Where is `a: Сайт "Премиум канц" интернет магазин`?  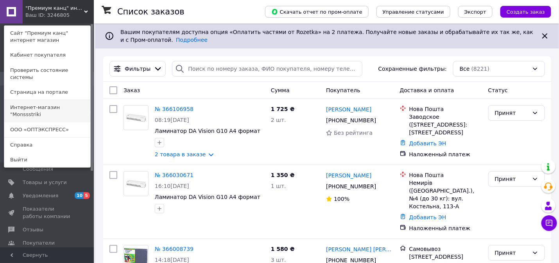 a: Сайт "Премиум канц" интернет магазин is located at coordinates (47, 37).